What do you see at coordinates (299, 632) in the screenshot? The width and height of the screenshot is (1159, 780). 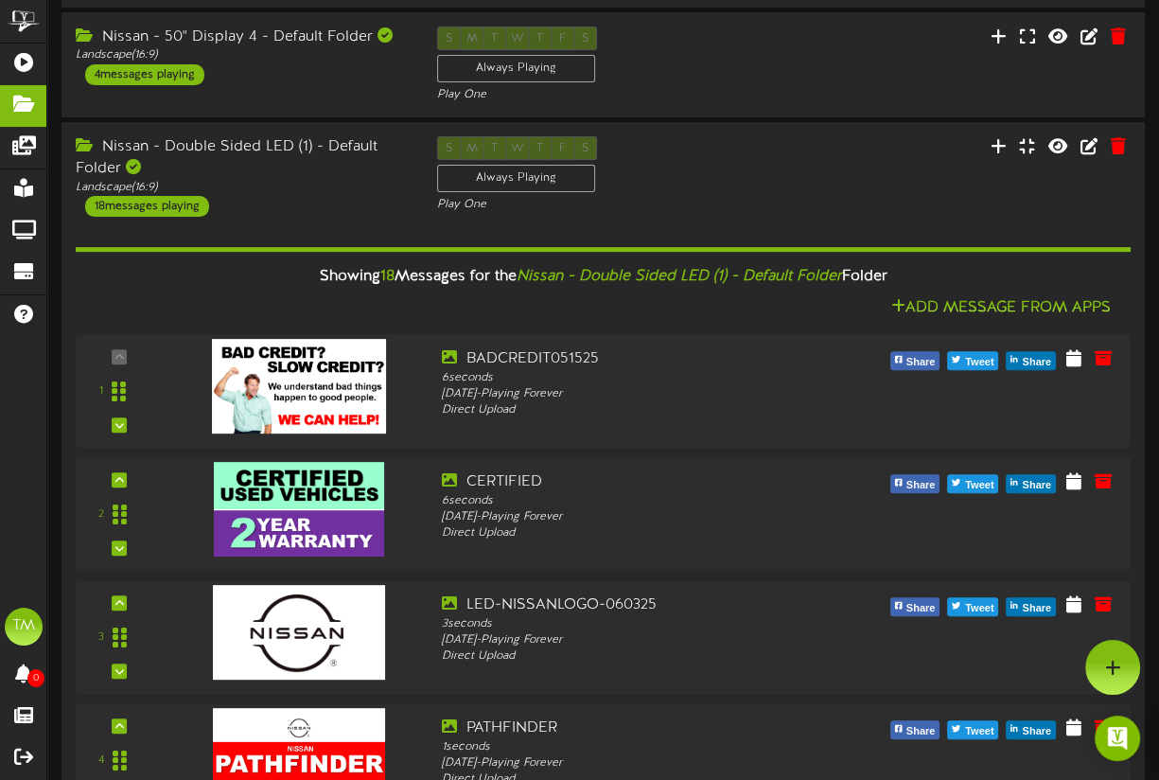 I see `img: c393b3a7-1872-4cd4-8388-bcf989ebf8b4.png` at bounding box center [299, 632].